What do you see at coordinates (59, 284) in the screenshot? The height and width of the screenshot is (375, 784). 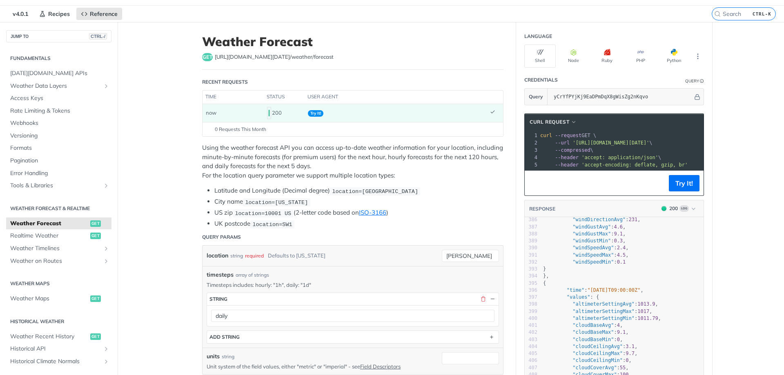 I see `h2: Weather Maps` at bounding box center [59, 284].